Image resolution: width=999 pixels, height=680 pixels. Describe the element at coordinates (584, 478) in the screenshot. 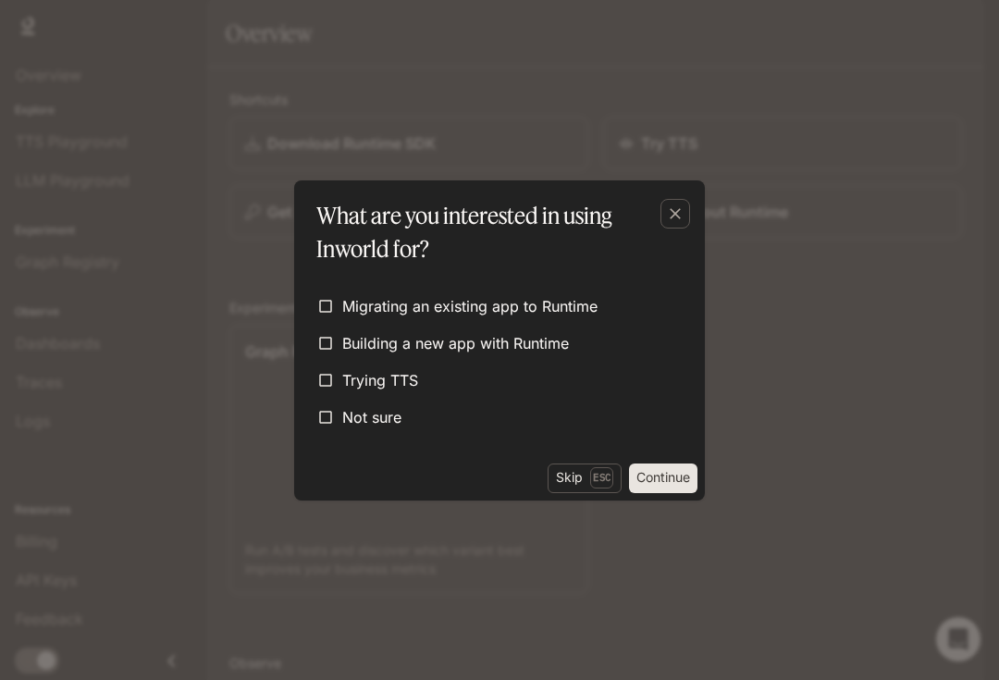

I see `button: SkipEsc` at that location.